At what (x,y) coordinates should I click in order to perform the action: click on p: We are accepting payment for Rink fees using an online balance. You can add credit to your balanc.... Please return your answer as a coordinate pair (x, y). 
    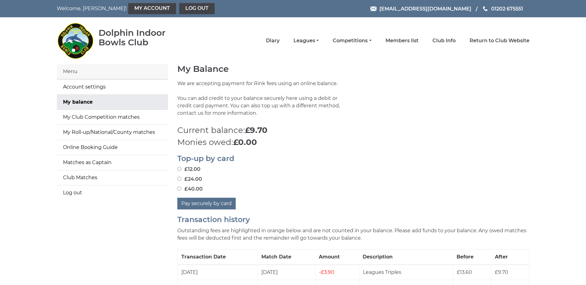
    Looking at the image, I should click on (263, 102).